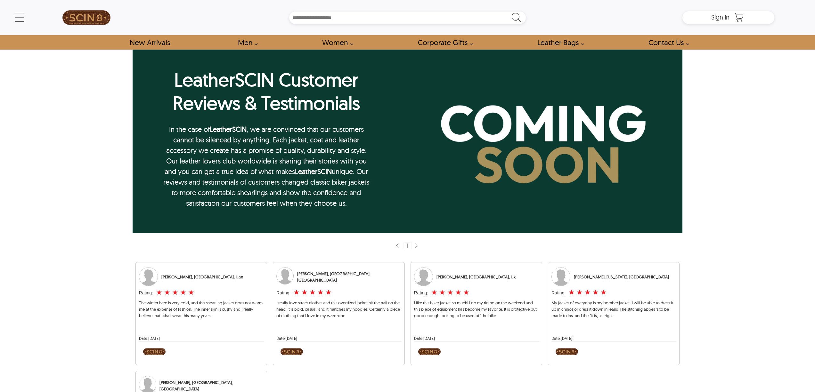 This screenshot has width=815, height=392. What do you see at coordinates (338, 309) in the screenshot?
I see `span: I really love street clothes and this oversized jacket hit the nail on the head. It is bold, casu...` at bounding box center [338, 309].